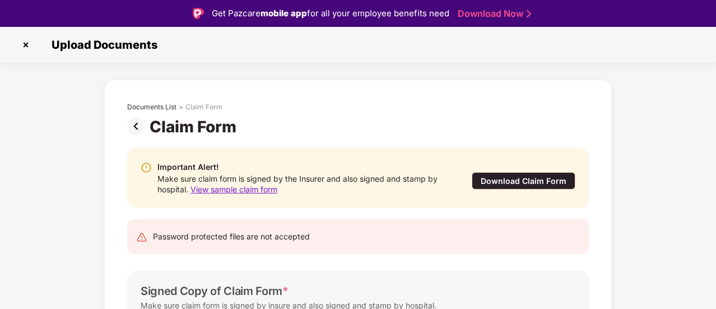  Describe the element at coordinates (529, 13) in the screenshot. I see `img: Stroke` at that location.